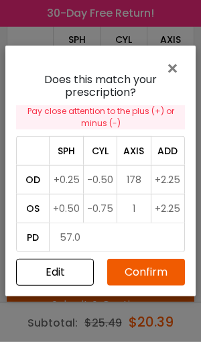  Describe the element at coordinates (101, 150) in the screenshot. I see `td: CYL` at that location.